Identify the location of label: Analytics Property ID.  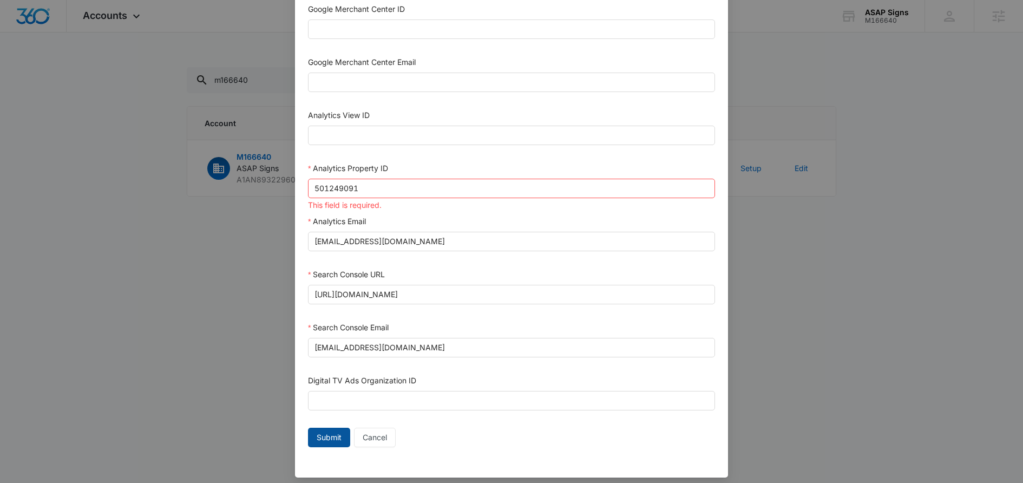
(348, 168).